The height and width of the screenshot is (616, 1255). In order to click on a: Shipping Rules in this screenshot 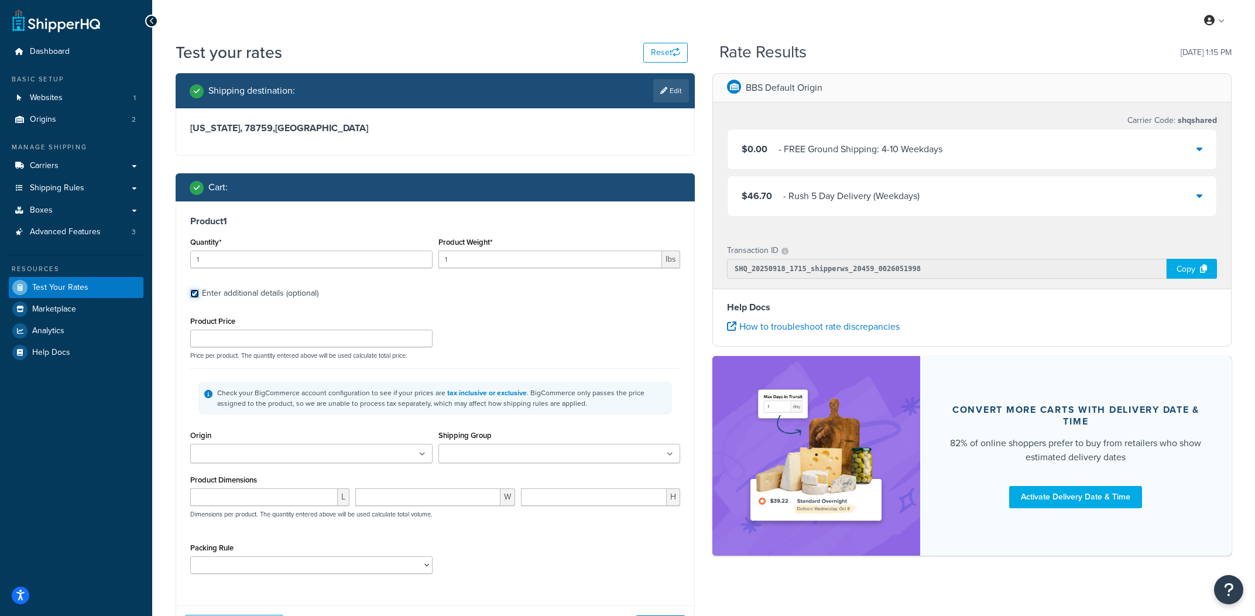, I will do `click(76, 188)`.